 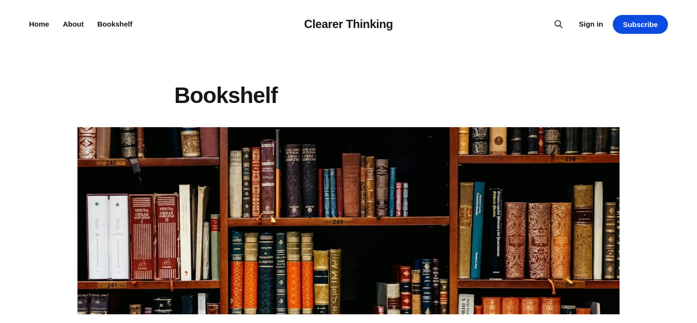 What do you see at coordinates (115, 24) in the screenshot?
I see `a: Bookshelf` at bounding box center [115, 24].